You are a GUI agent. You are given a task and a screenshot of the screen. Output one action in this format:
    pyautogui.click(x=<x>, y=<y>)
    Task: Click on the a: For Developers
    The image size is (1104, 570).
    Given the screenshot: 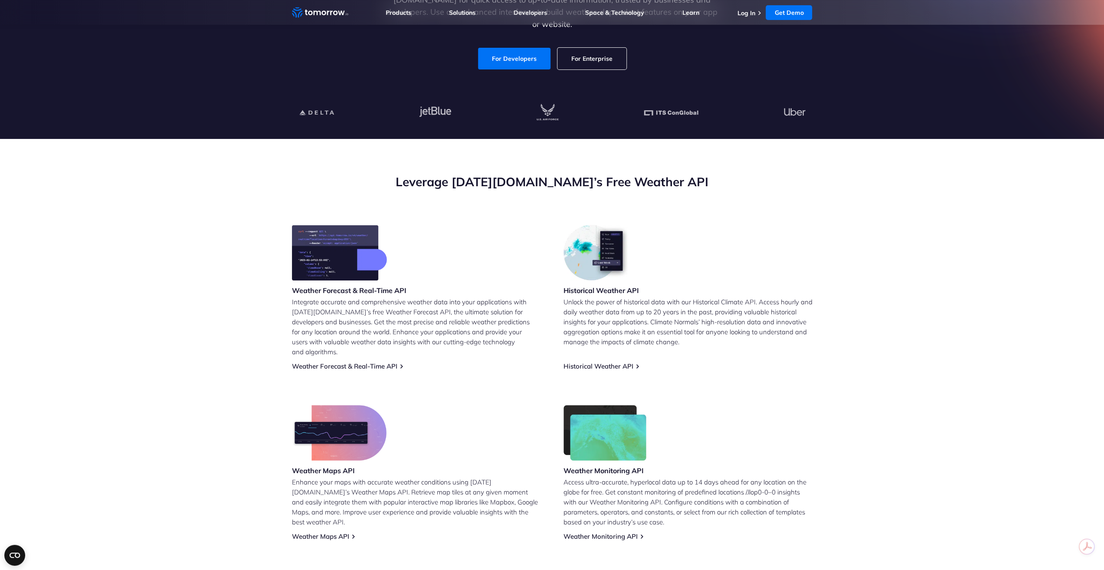 What is the action you would take?
    pyautogui.click(x=514, y=59)
    